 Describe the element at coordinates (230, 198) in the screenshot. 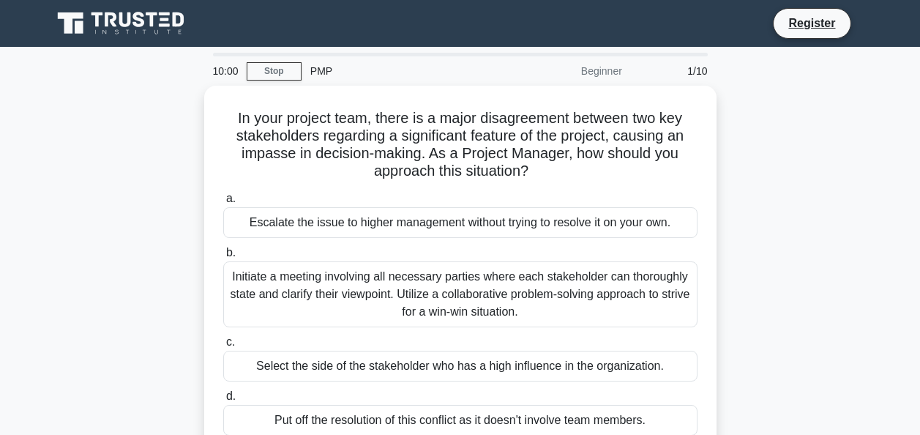

I see `span: a.` at that location.